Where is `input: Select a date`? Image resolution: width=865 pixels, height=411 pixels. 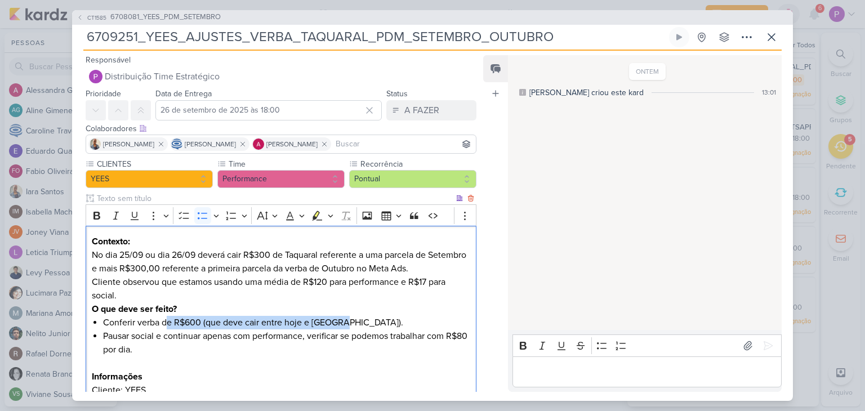 input: Select a date is located at coordinates (269, 110).